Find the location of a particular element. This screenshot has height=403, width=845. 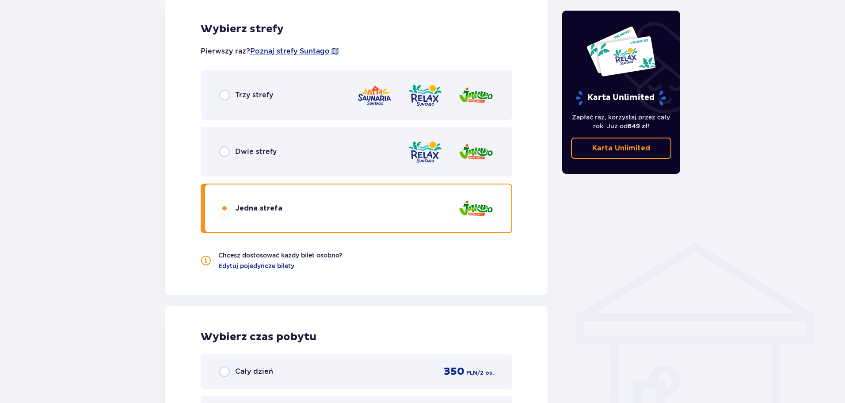

p: Pierwszy raz? is located at coordinates (270, 51).